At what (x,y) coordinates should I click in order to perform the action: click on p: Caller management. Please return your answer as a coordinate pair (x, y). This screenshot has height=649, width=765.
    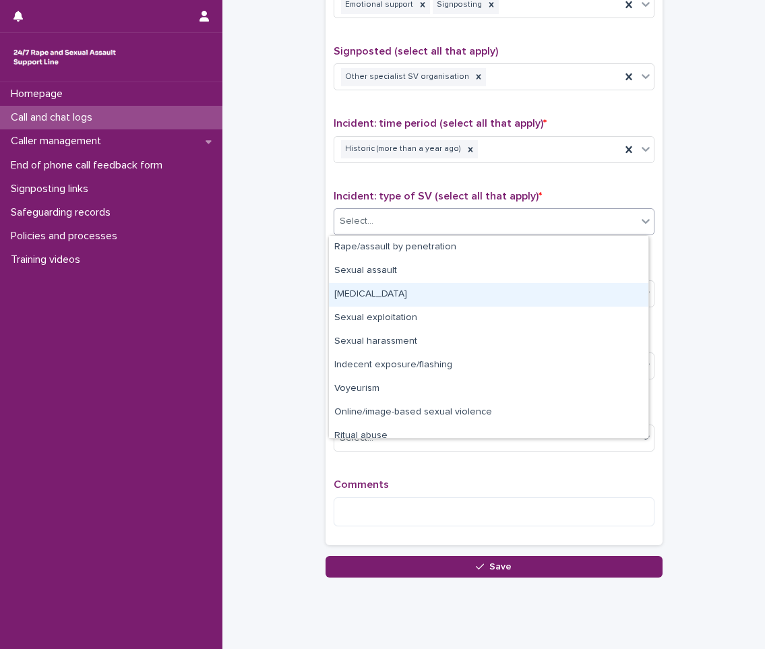
    Looking at the image, I should click on (59, 141).